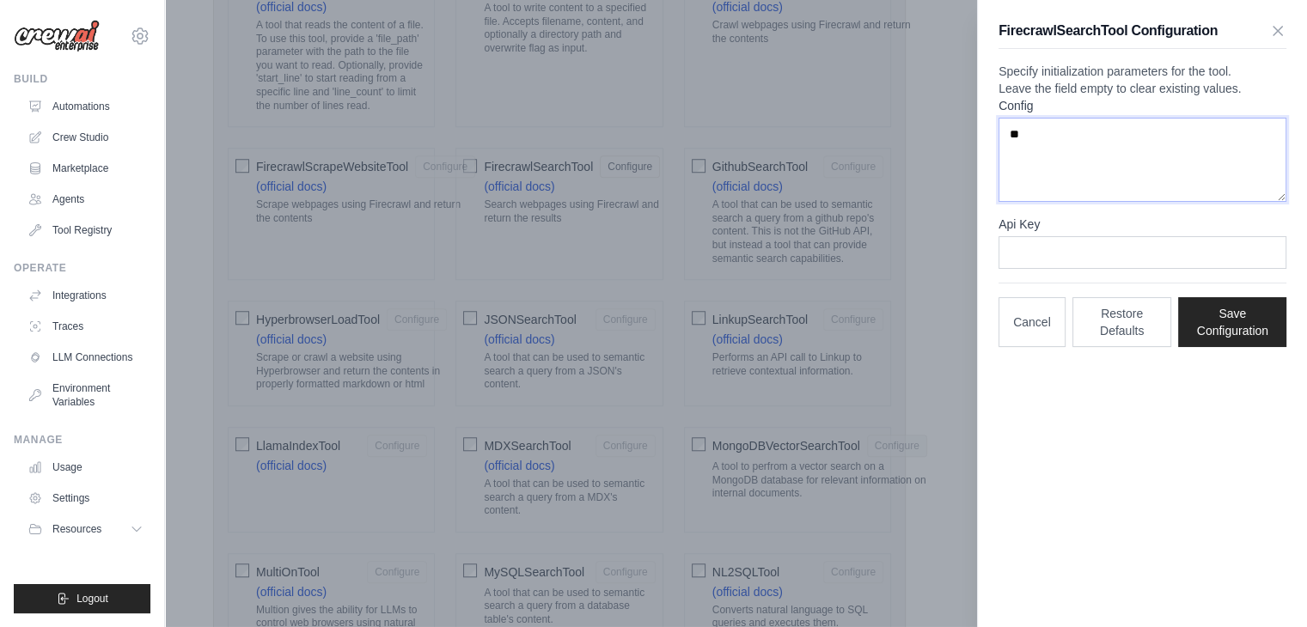  What do you see at coordinates (85, 138) in the screenshot?
I see `a: Crew Studio` at bounding box center [85, 138].